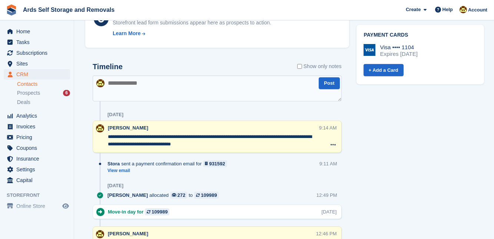 The width and height of the screenshot is (494, 239). What do you see at coordinates (43, 84) in the screenshot?
I see `a: Contacts` at bounding box center [43, 84].